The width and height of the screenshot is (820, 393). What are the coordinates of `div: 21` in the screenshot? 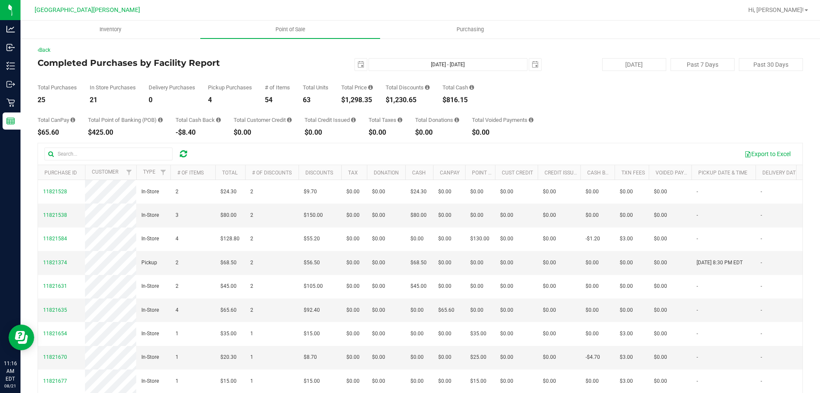 It's located at (113, 100).